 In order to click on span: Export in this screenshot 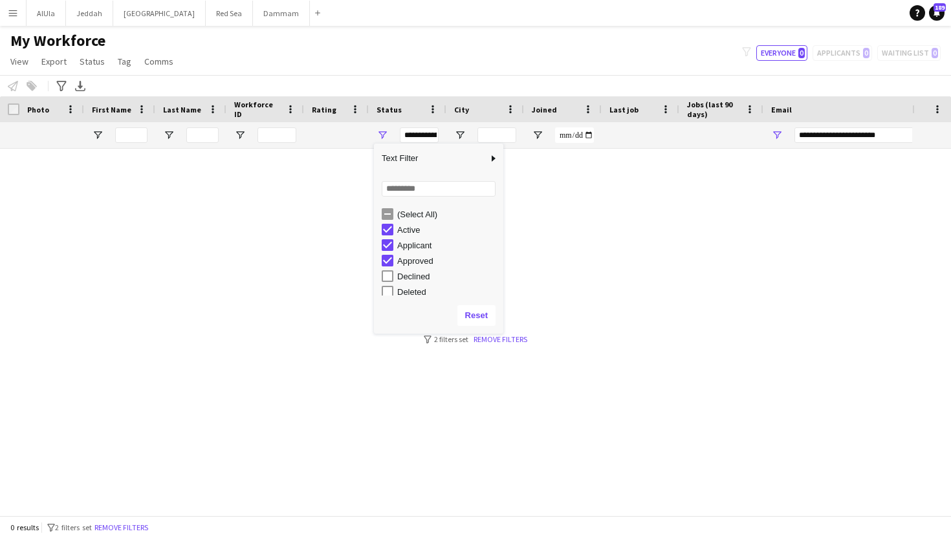, I will do `click(54, 61)`.